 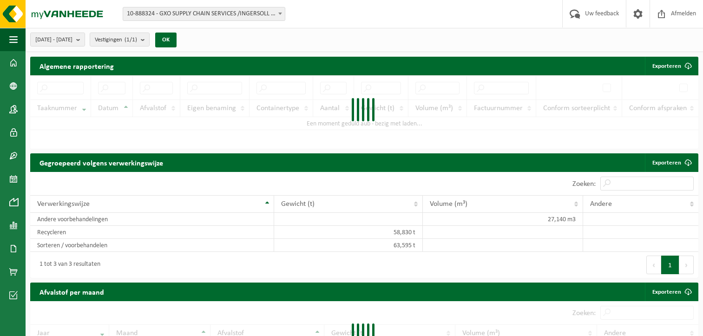 What do you see at coordinates (72, 291) in the screenshot?
I see `h2: Afvalstof per maand` at bounding box center [72, 291].